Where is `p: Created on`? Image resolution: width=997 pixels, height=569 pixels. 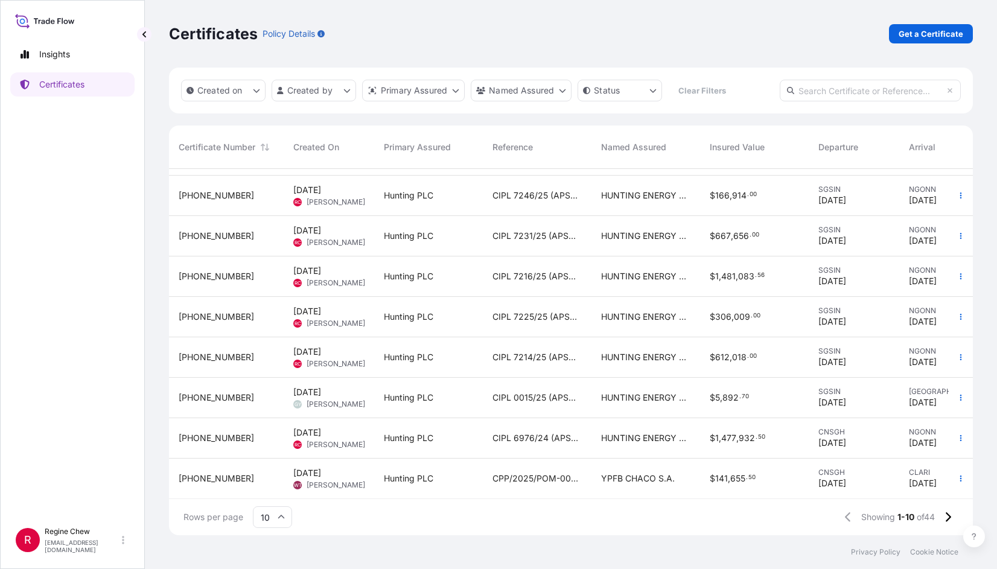
p: Created on is located at coordinates (220, 90).